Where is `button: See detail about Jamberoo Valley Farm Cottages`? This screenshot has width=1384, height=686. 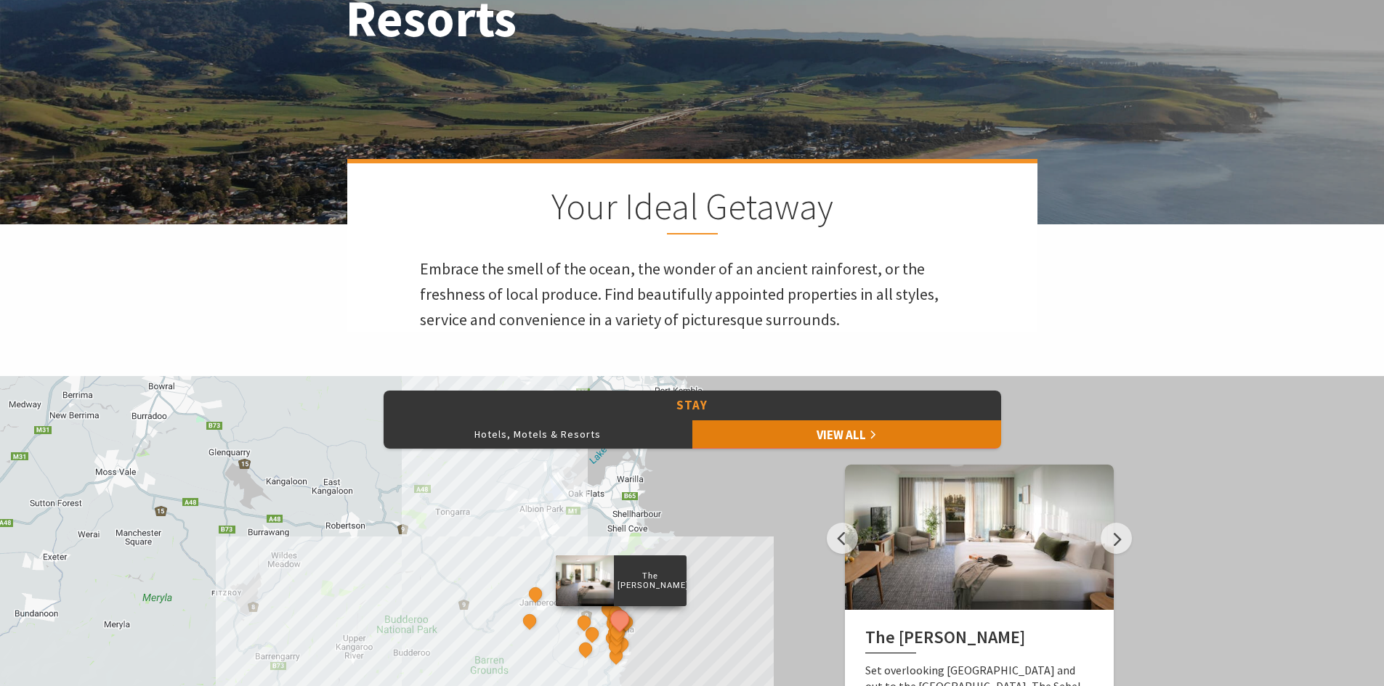
button: See detail about Jamberoo Valley Farm Cottages is located at coordinates (529, 622).